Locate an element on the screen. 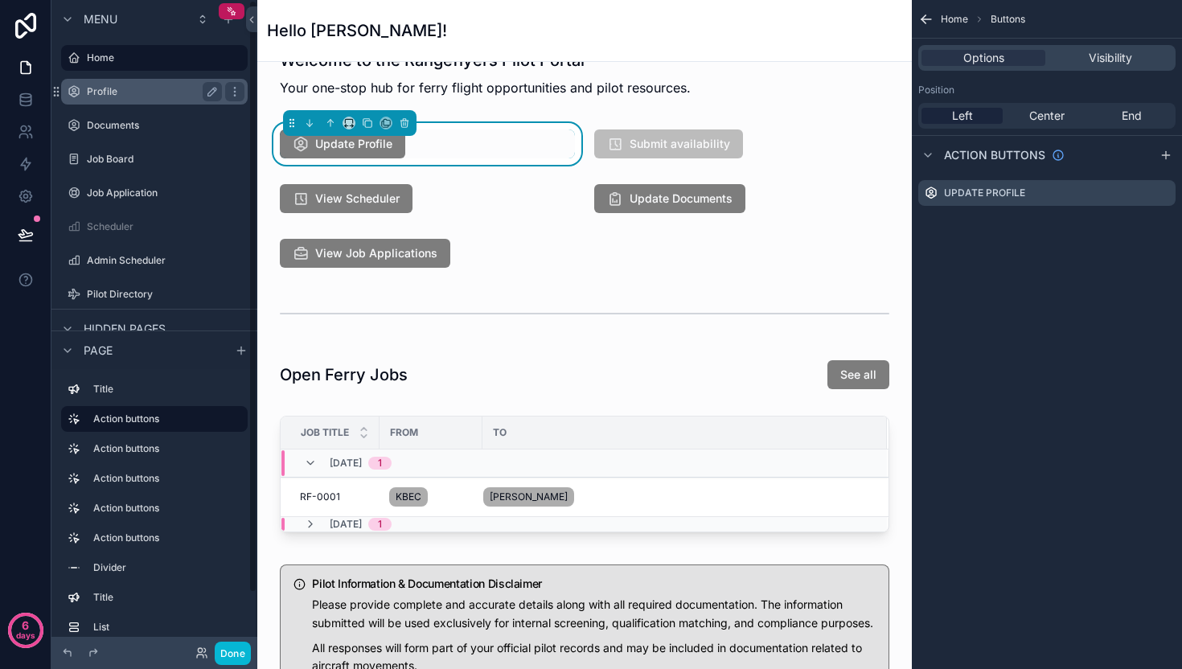 Image resolution: width=1182 pixels, height=669 pixels. a: Admin Scheduler is located at coordinates (154, 260).